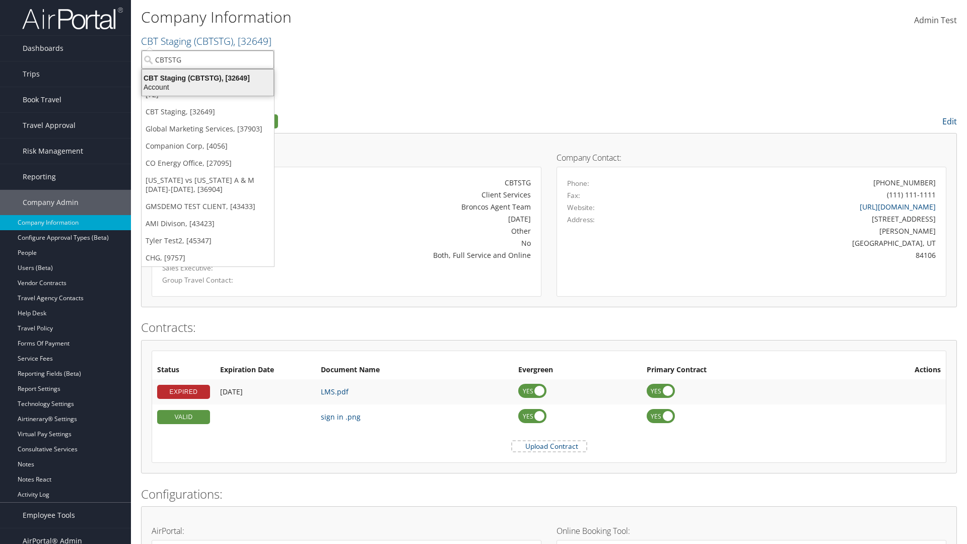  What do you see at coordinates (206, 41) in the screenshot?
I see `a: CBT Staging` at bounding box center [206, 41].